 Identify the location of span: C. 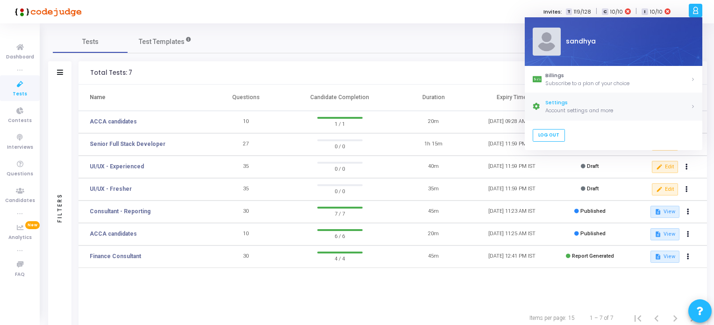
(605, 12).